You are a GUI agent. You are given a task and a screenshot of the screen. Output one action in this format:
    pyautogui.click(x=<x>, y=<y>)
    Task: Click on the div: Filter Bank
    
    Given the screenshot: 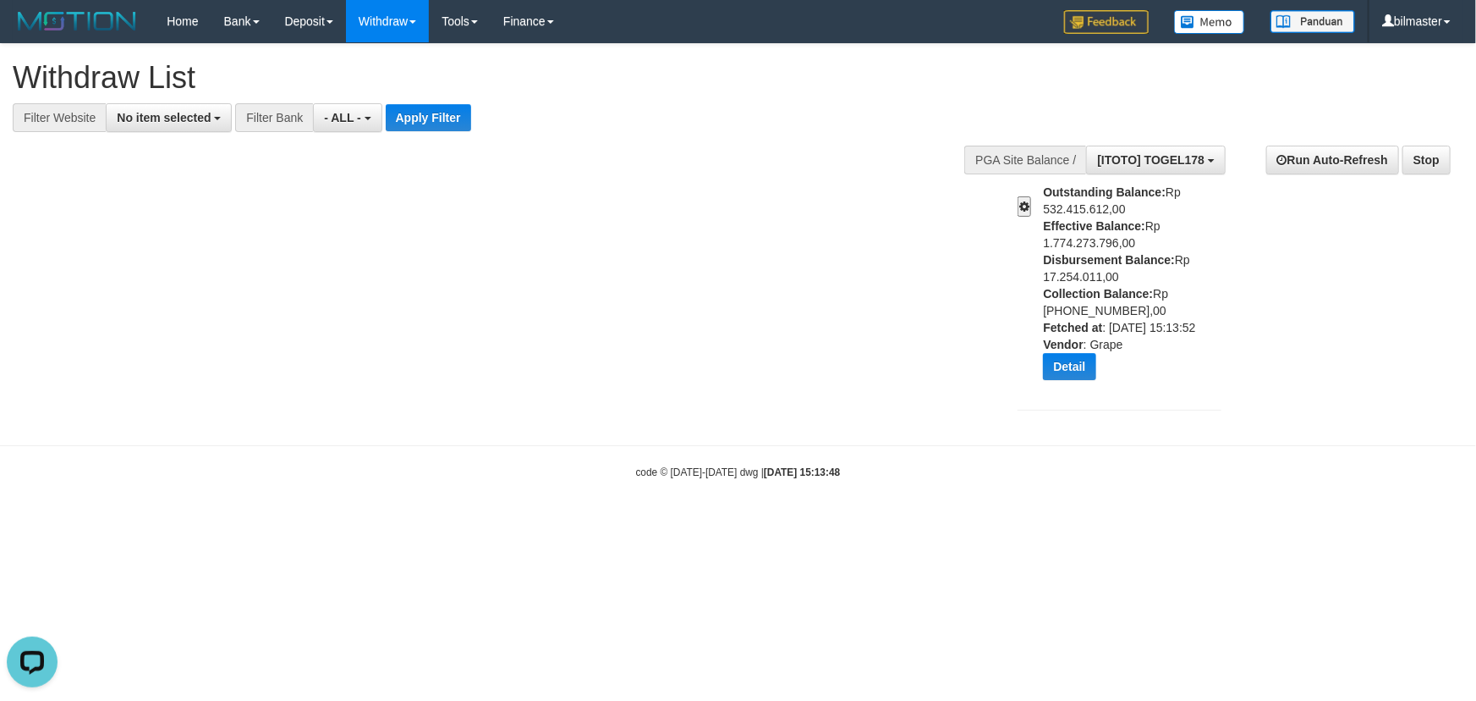 What is the action you would take?
    pyautogui.click(x=274, y=118)
    